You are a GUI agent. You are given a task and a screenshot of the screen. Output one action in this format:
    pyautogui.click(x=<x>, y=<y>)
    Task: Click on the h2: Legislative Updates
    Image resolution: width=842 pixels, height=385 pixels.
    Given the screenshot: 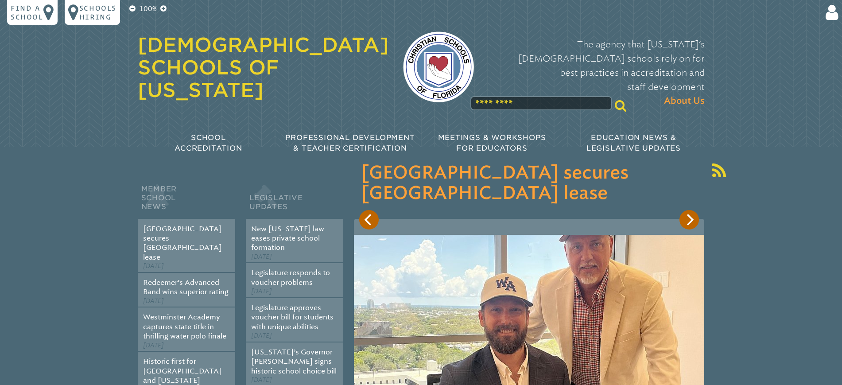 What is the action you would take?
    pyautogui.click(x=295, y=201)
    